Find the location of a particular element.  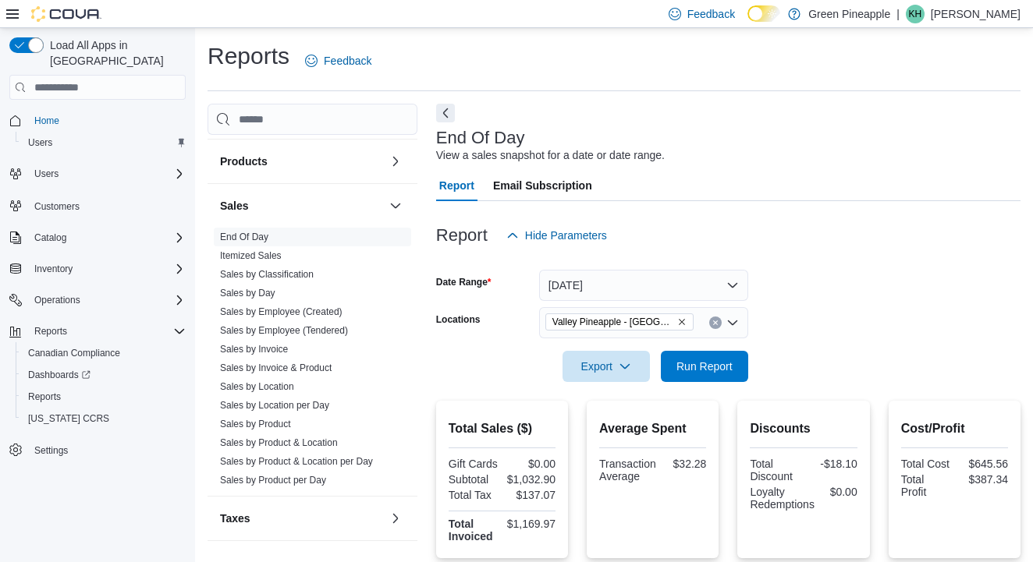

button: Customers is located at coordinates (97, 205).